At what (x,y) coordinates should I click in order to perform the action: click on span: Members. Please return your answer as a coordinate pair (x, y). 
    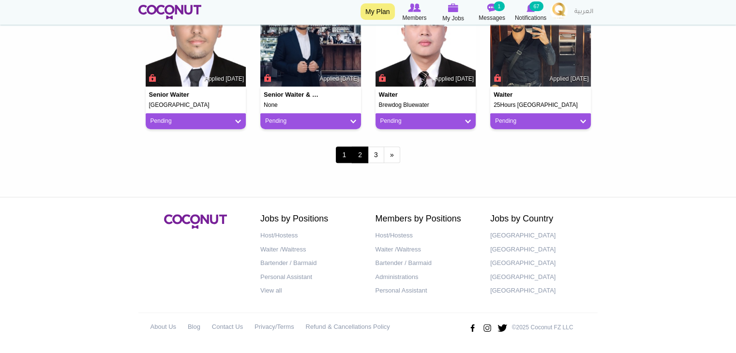
    Looking at the image, I should click on (414, 18).